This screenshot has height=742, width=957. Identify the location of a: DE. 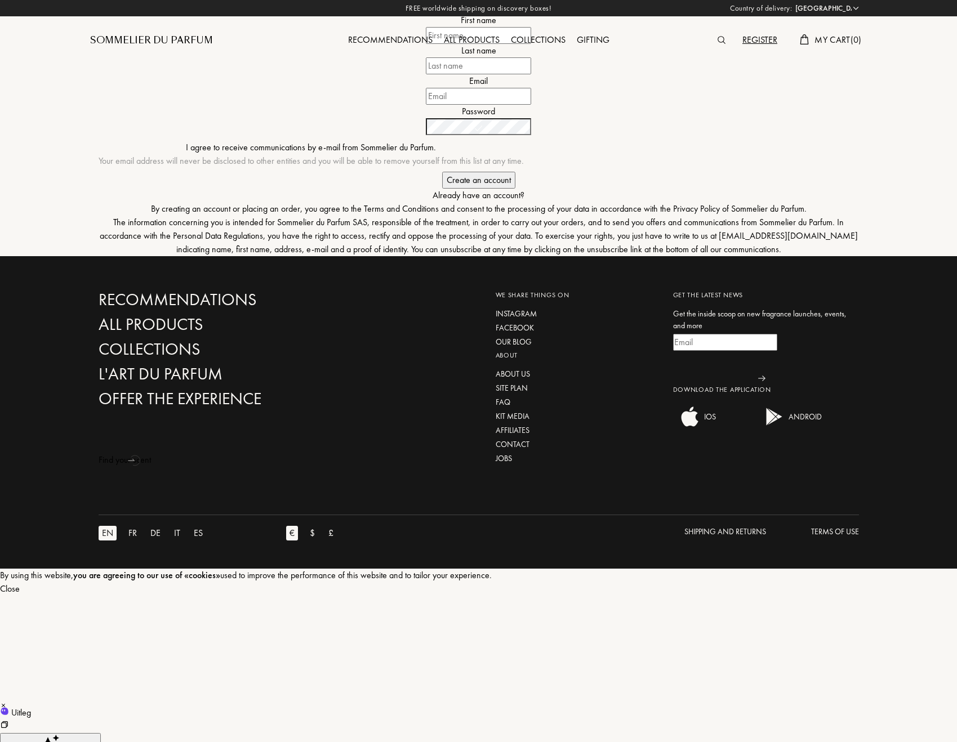
(159, 533).